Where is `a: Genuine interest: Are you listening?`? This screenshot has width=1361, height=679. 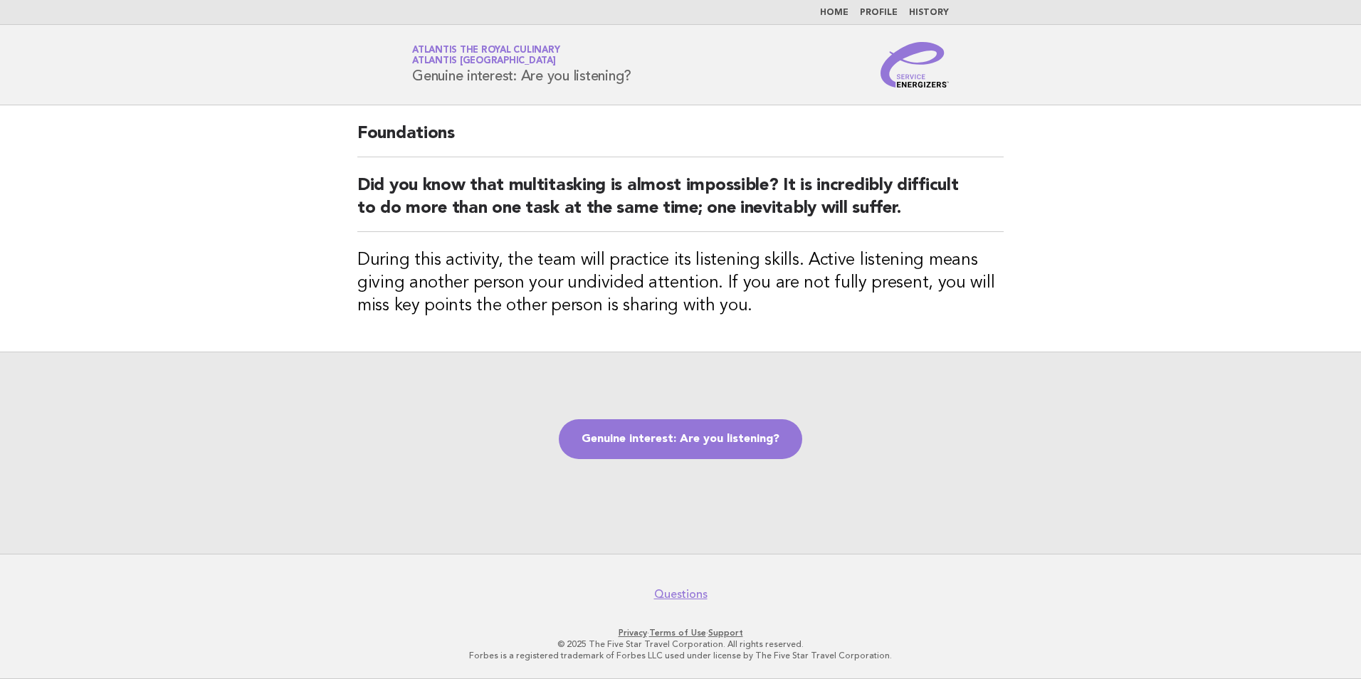 a: Genuine interest: Are you listening? is located at coordinates (680, 439).